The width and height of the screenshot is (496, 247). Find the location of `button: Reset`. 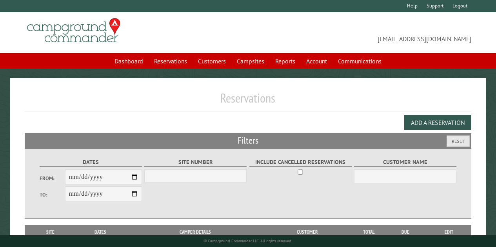

button: Reset is located at coordinates (458, 141).